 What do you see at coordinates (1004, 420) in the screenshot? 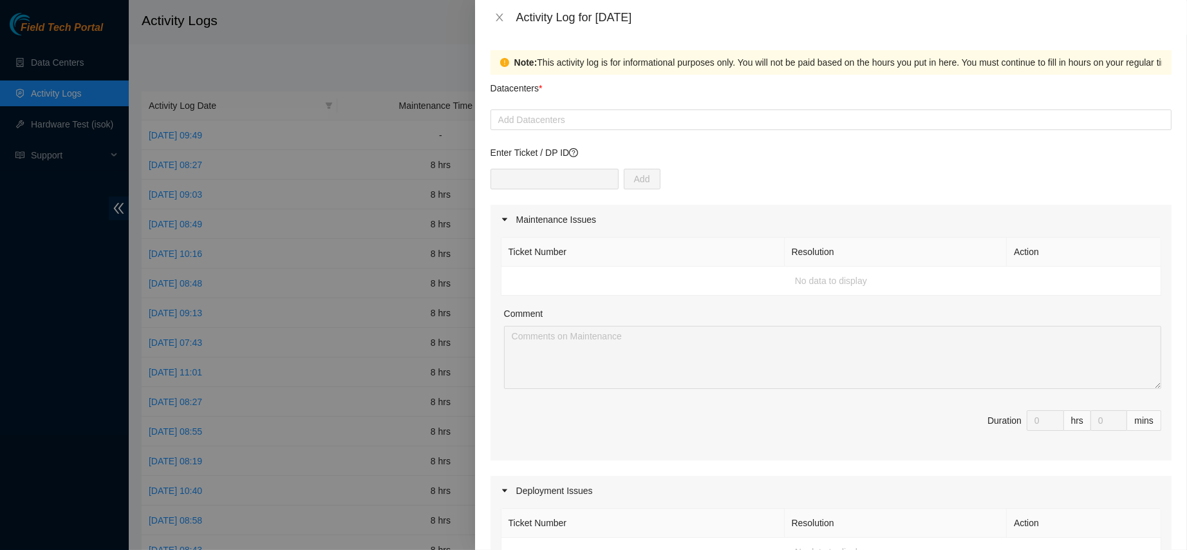
I see `div: Duration` at bounding box center [1004, 420].